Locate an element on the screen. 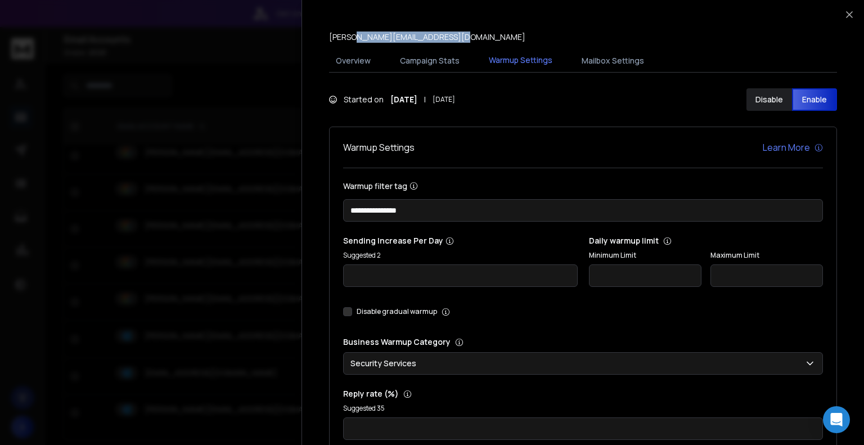 Image resolution: width=864 pixels, height=445 pixels. button: Mailbox Settings is located at coordinates (612, 61).